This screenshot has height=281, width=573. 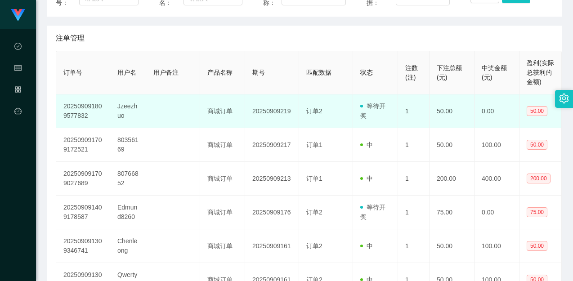 What do you see at coordinates (128, 179) in the screenshot?
I see `td: 80766852` at bounding box center [128, 179].